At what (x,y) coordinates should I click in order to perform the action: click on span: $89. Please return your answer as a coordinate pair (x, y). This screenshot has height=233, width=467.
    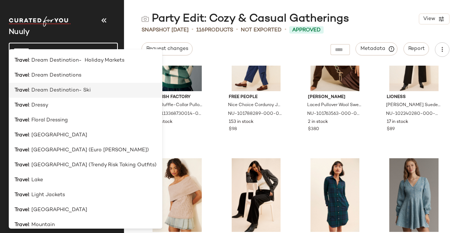
    Looking at the image, I should click on (391, 130).